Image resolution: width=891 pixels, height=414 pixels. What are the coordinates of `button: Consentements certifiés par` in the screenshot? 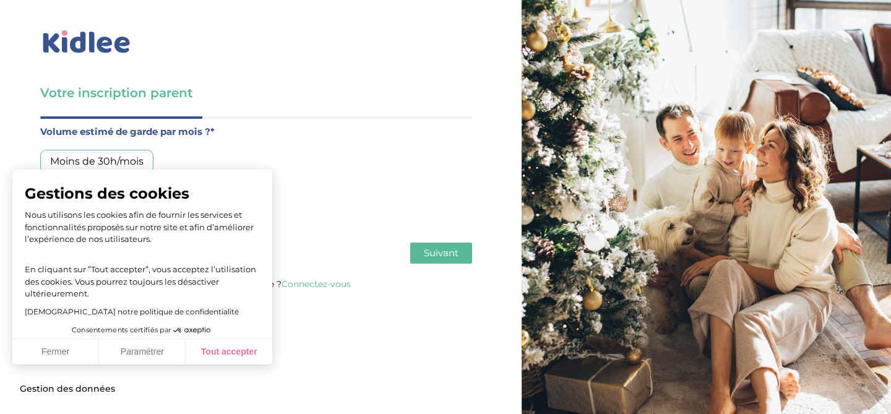 It's located at (142, 330).